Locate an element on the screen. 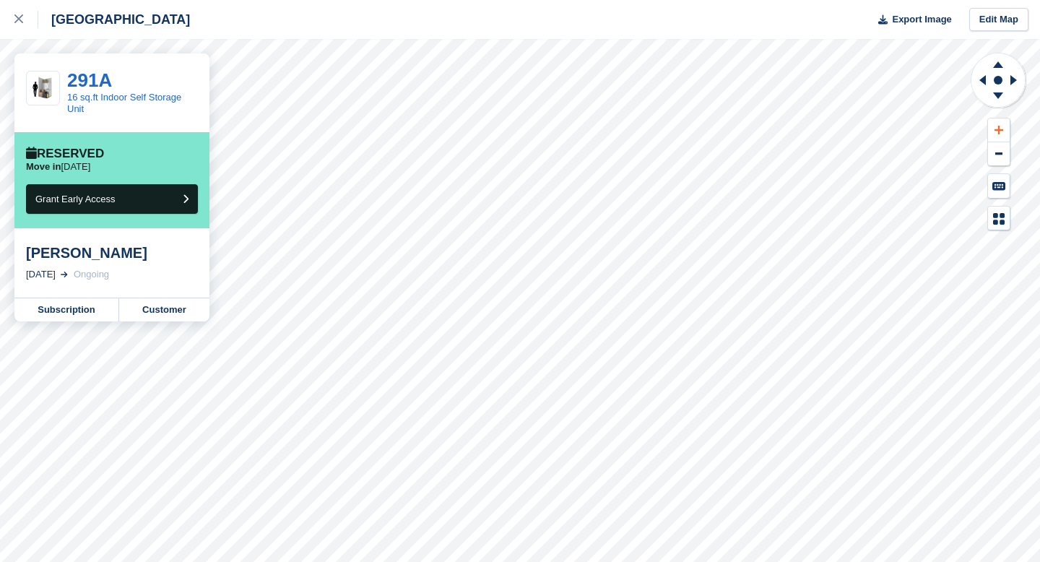  button: Grant Early Access is located at coordinates (112, 199).